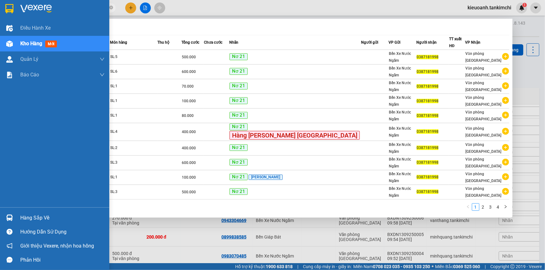 This screenshot has width=545, height=270. What do you see at coordinates (134, 72) in the screenshot?
I see `div: SL: 6` at bounding box center [134, 72].